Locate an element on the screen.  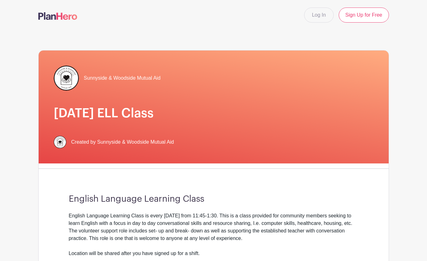
a: Sign Up for Free is located at coordinates (363, 15).